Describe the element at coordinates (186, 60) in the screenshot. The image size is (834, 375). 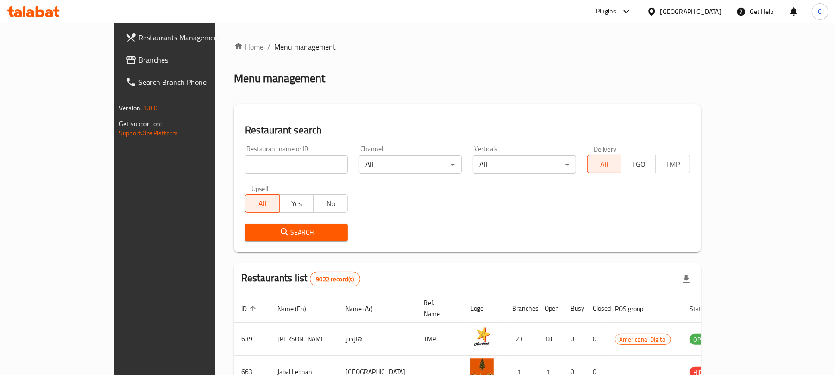
I see `a: Branches` at that location.